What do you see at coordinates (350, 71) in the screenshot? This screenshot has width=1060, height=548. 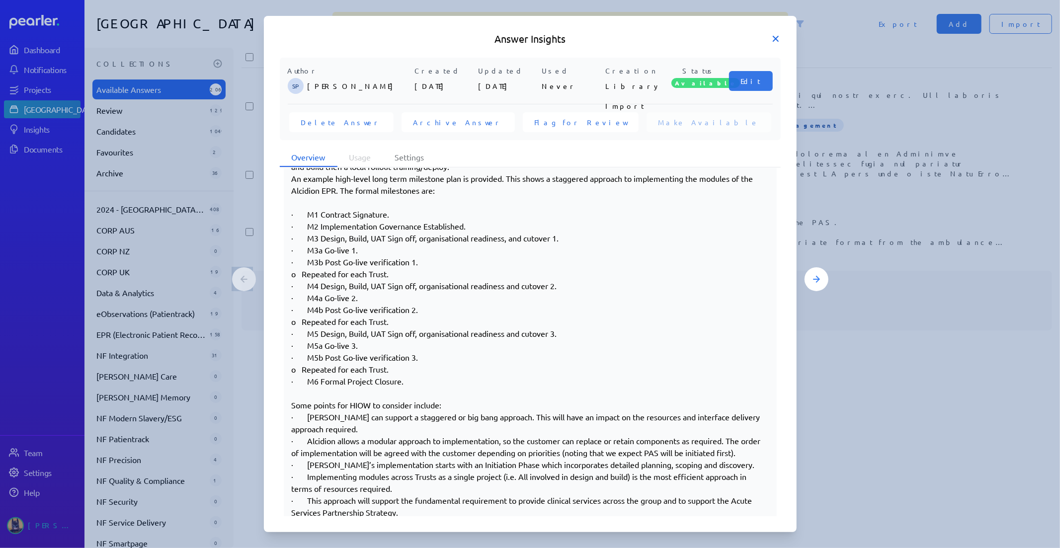 I see `p: Author` at bounding box center [350, 71].